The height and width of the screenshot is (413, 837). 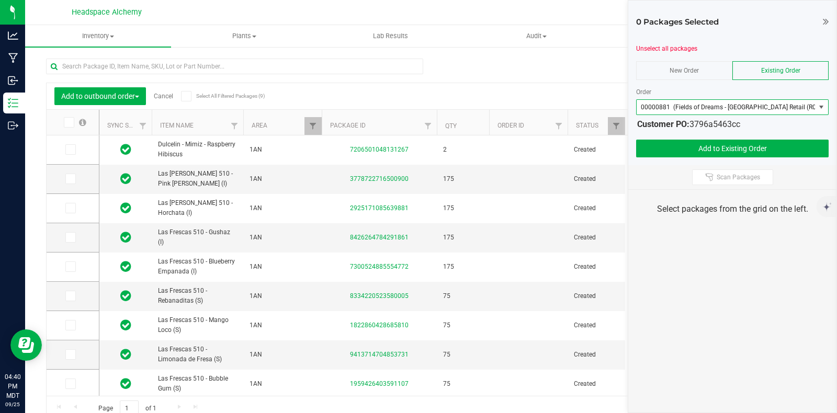 What do you see at coordinates (379, 267) in the screenshot?
I see `a: 7300524885554772` at bounding box center [379, 267].